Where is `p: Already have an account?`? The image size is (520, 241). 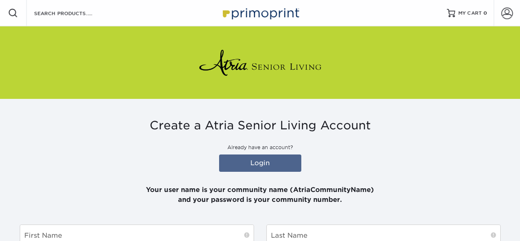 p: Already have an account? is located at coordinates (260, 147).